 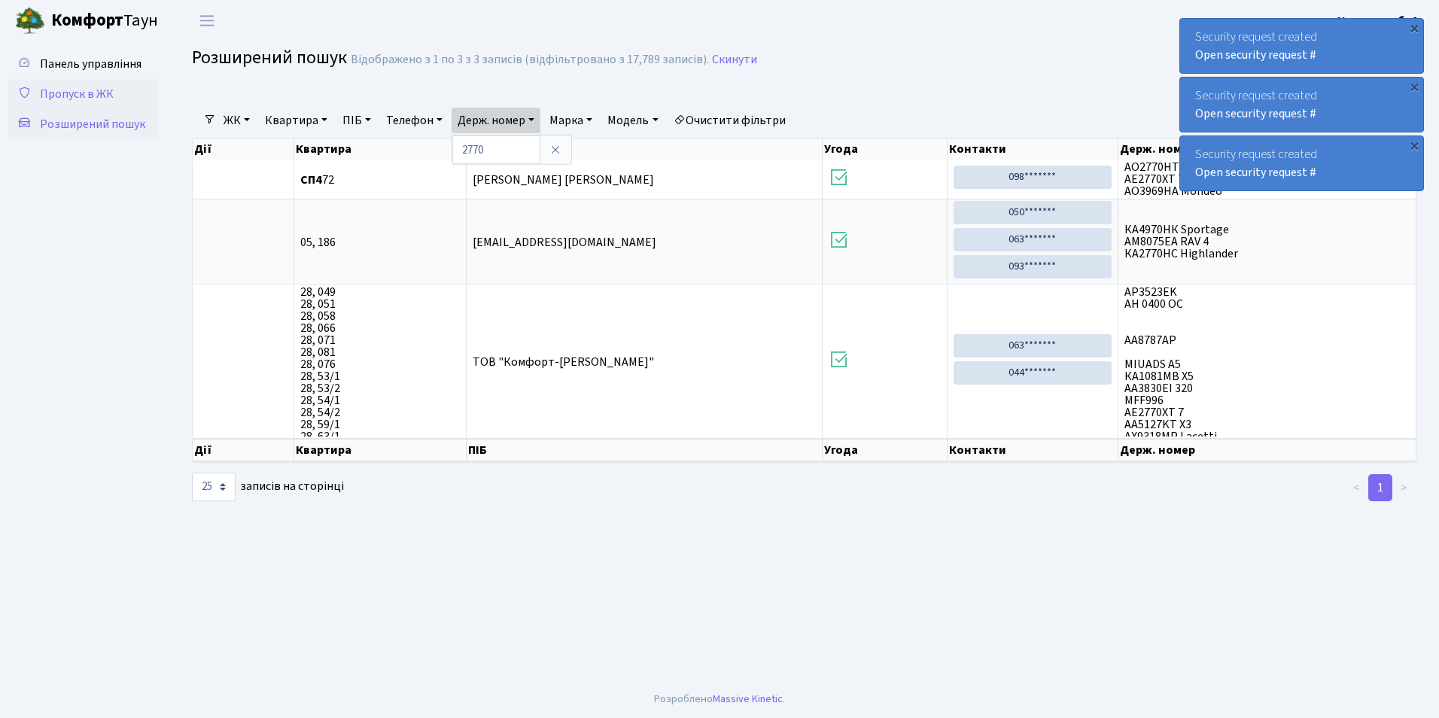 What do you see at coordinates (735, 59) in the screenshot?
I see `a: Скинути` at bounding box center [735, 59].